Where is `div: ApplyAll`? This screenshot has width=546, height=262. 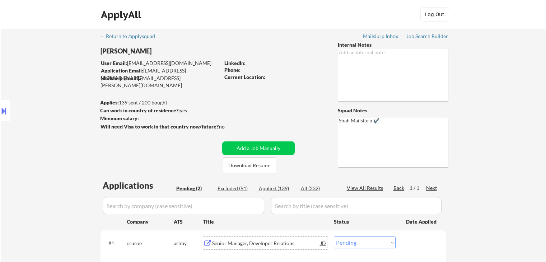 div: ApplyAll is located at coordinates (122, 15).